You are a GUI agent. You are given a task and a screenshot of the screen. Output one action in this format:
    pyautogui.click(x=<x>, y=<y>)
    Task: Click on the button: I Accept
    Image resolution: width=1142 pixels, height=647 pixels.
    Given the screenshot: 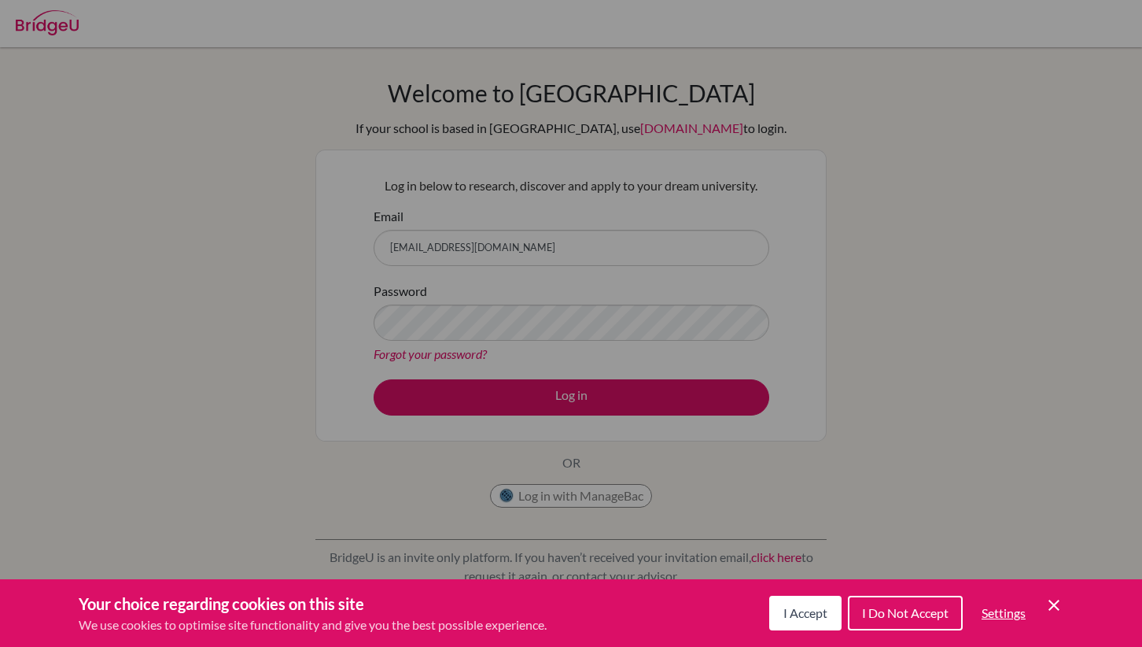 What is the action you would take?
    pyautogui.click(x=805, y=613)
    